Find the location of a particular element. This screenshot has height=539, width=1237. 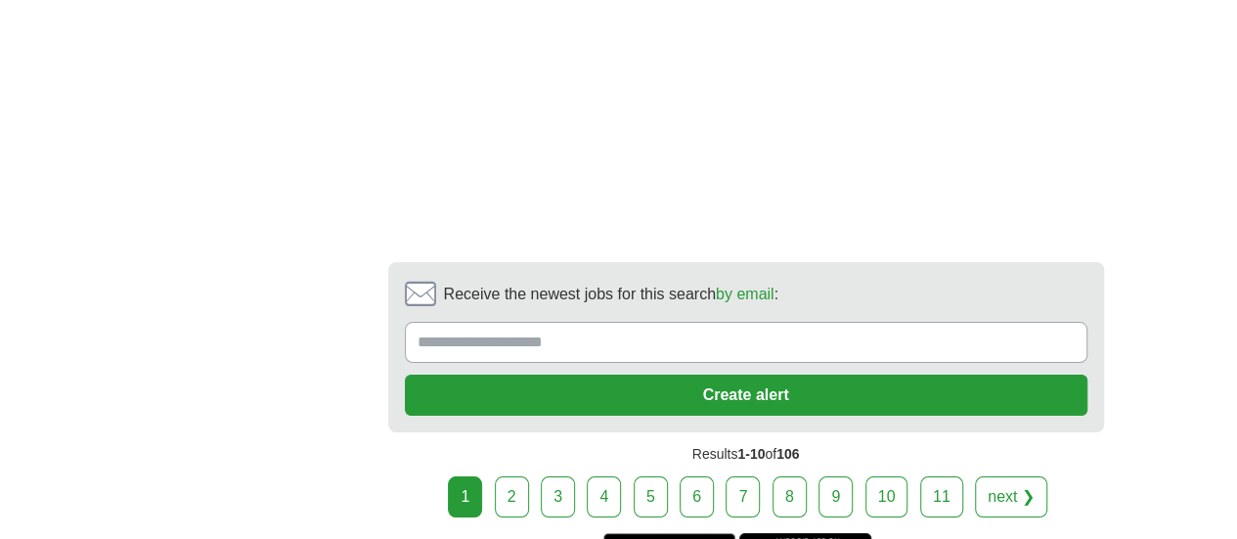

a: 5 is located at coordinates (650, 497).